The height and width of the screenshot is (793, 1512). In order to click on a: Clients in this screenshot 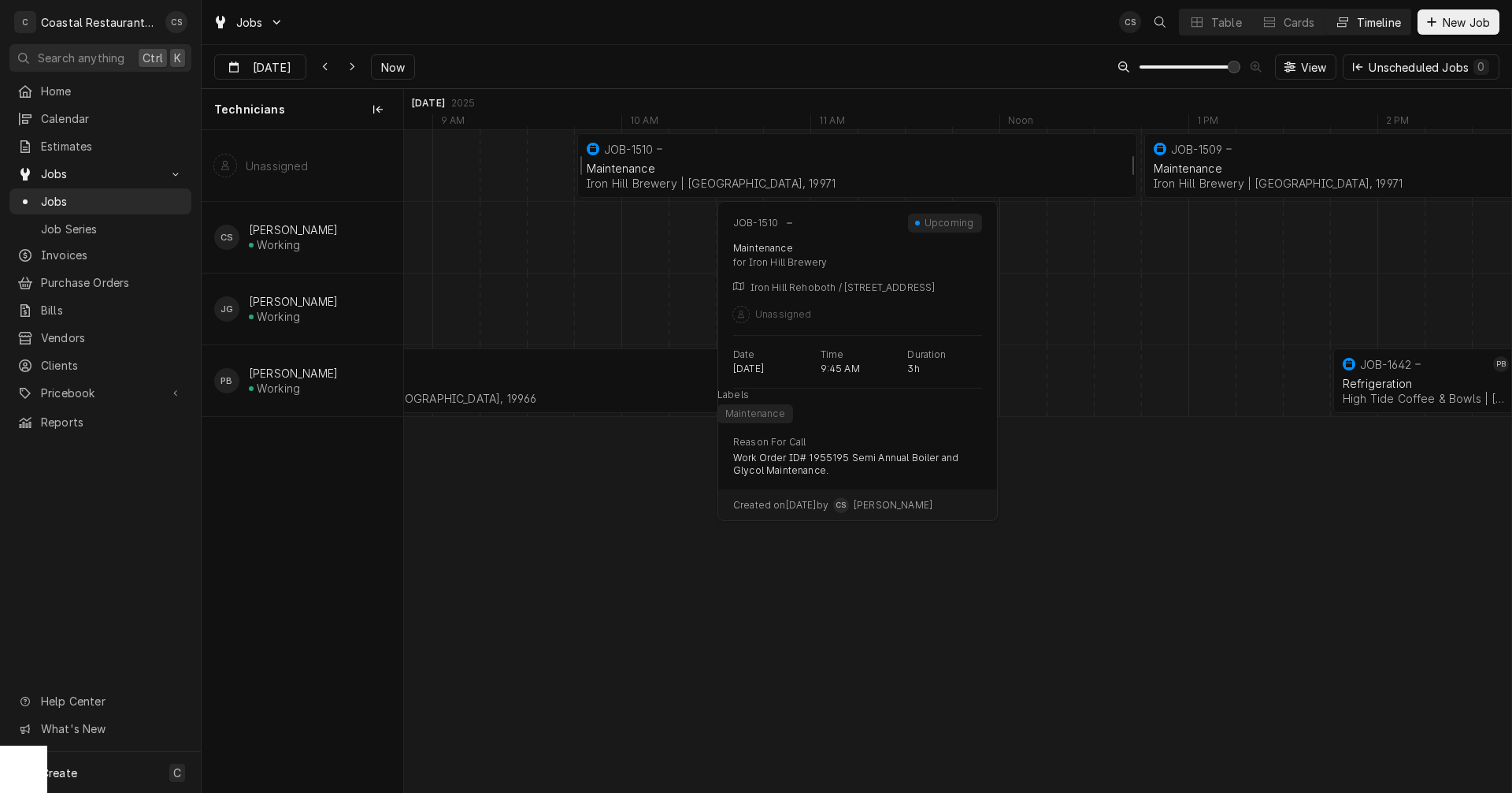, I will do `click(100, 365)`.